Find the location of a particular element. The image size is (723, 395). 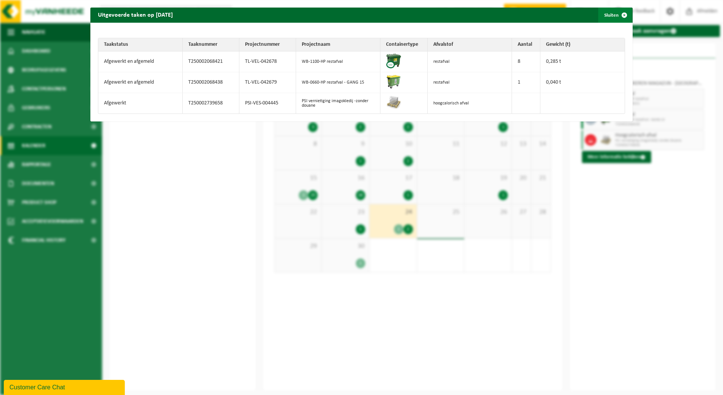

button: Sluiten is located at coordinates (615, 15).